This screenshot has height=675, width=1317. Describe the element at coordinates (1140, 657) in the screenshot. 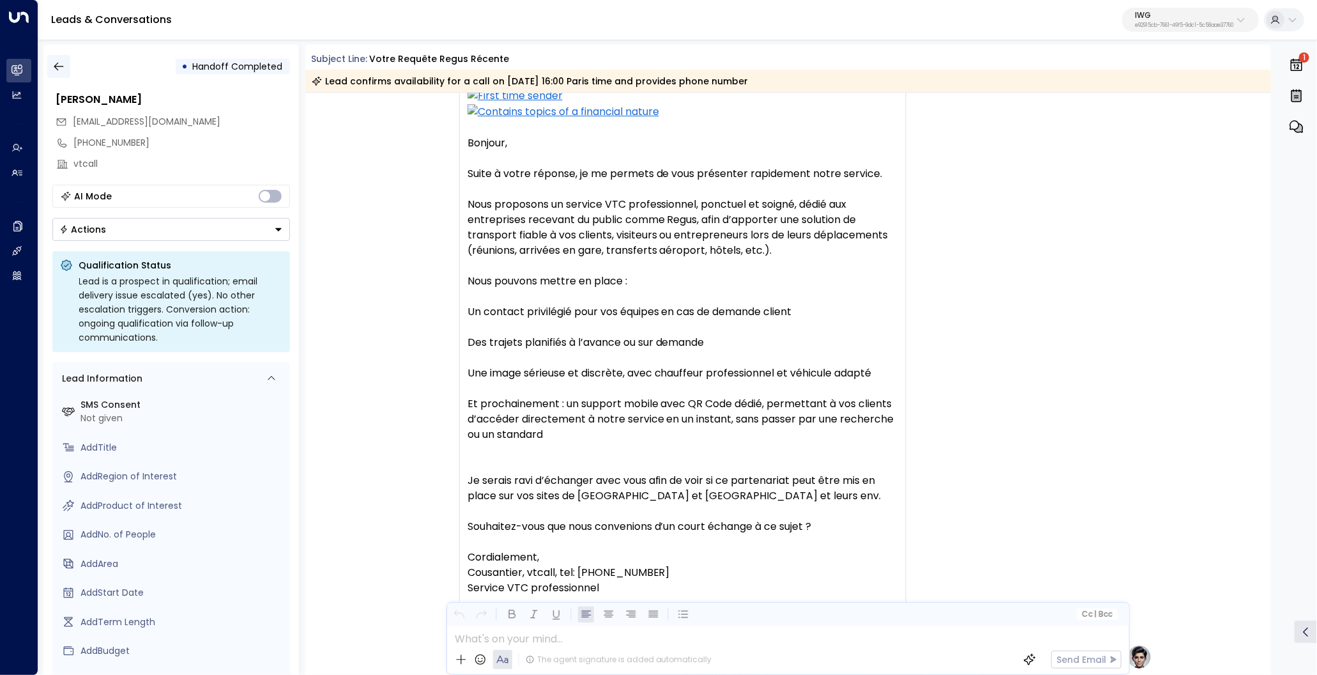

I see `img: profile-logo.png` at that location.